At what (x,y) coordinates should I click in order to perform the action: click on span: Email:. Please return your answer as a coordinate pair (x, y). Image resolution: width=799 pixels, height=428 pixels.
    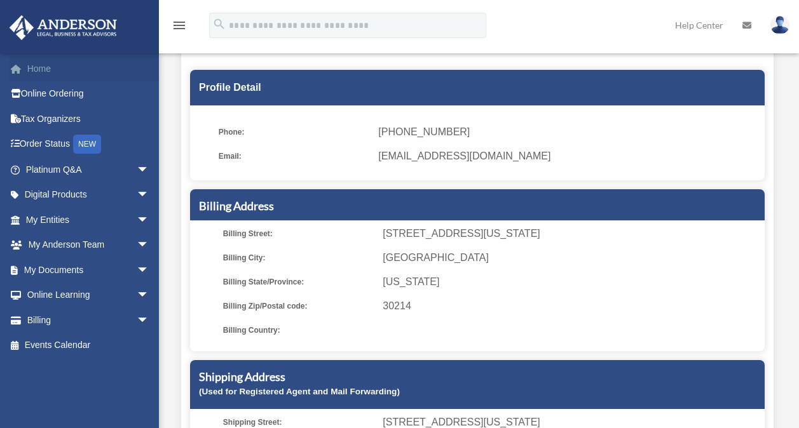
    Looking at the image, I should click on (294, 156).